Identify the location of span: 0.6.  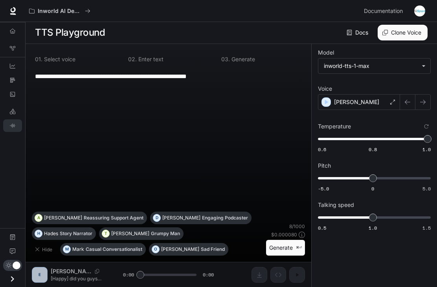
(321, 149).